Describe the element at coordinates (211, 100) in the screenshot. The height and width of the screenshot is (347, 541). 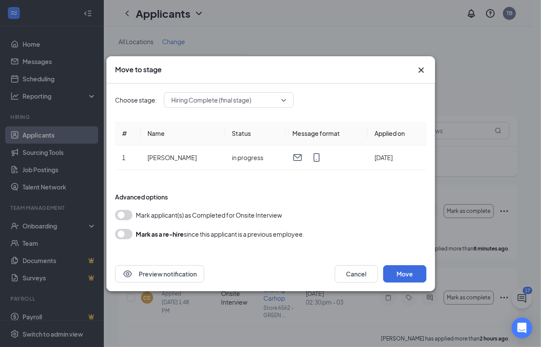
I see `span: Hiring Complete (final stage)` at that location.